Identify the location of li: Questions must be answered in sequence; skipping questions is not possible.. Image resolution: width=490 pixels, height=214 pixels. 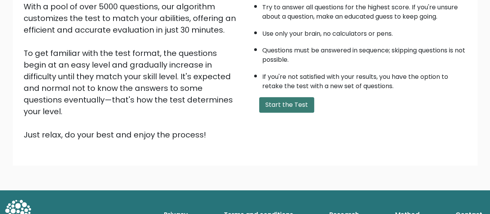
(365, 53).